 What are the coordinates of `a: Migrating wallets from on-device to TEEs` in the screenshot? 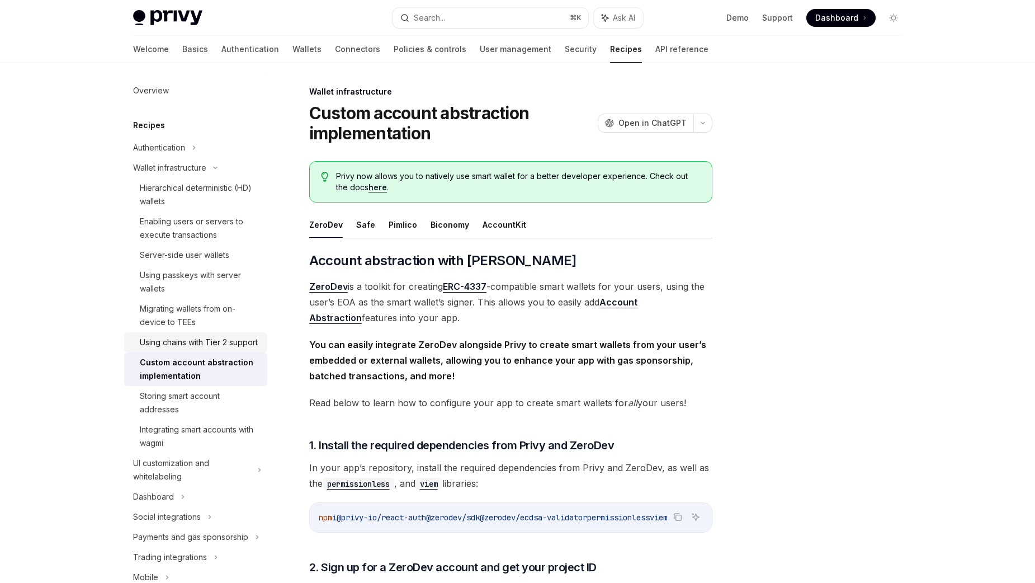 It's located at (196, 315).